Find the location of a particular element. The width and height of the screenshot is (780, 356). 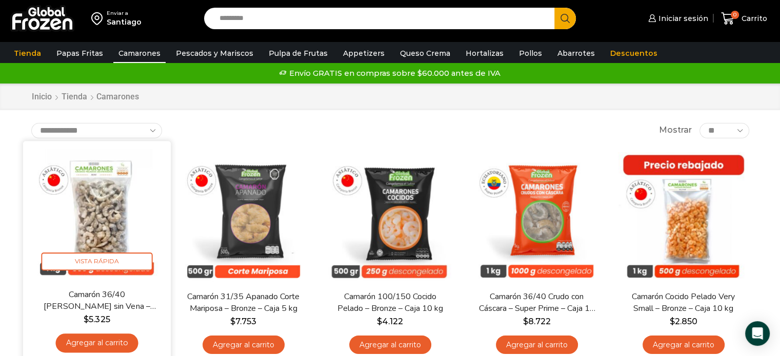

span: 0 is located at coordinates (735, 15).